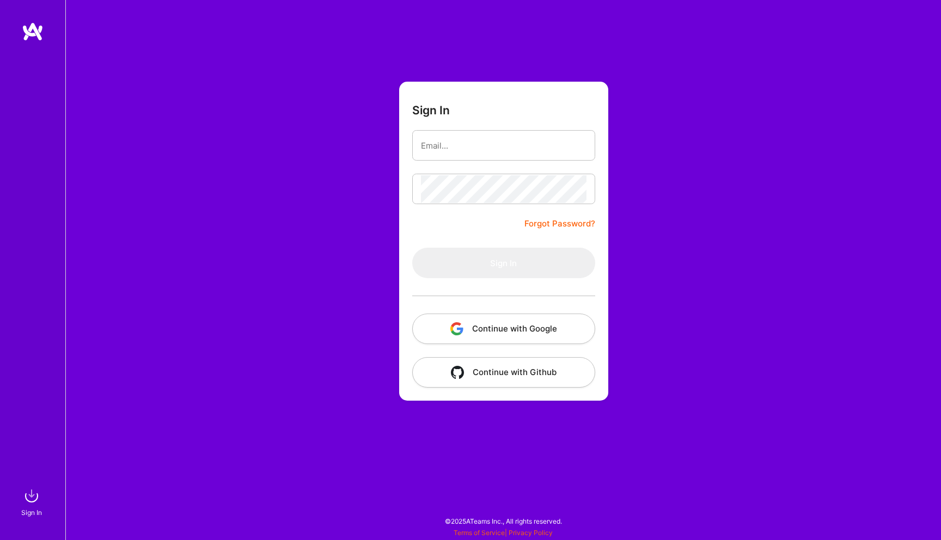  Describe the element at coordinates (504, 145) in the screenshot. I see `input: Email...` at that location.